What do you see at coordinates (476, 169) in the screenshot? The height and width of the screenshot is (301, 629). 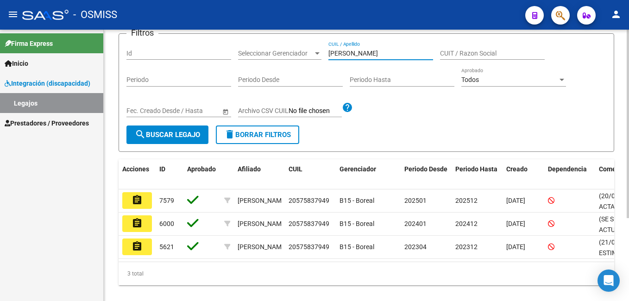 I see `span: Periodo Hasta` at bounding box center [476, 169].